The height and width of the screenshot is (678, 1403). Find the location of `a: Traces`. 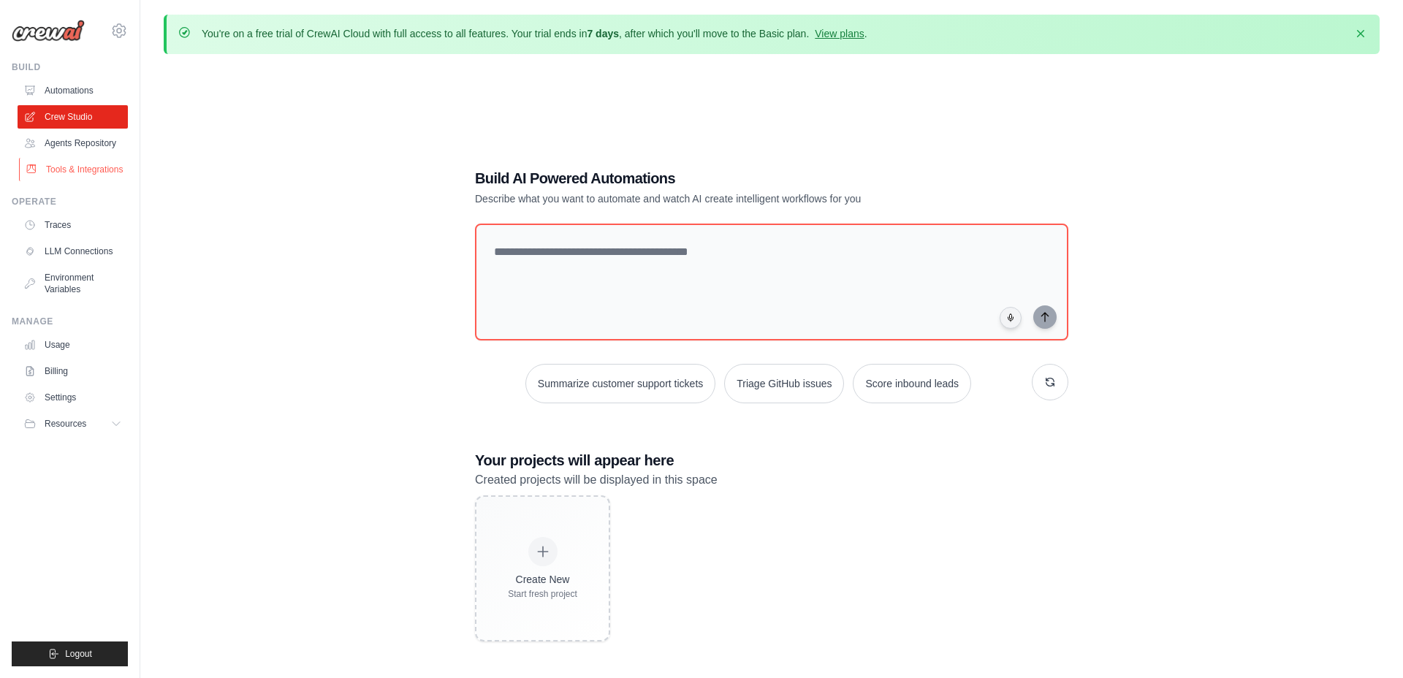

a: Traces is located at coordinates (72, 225).